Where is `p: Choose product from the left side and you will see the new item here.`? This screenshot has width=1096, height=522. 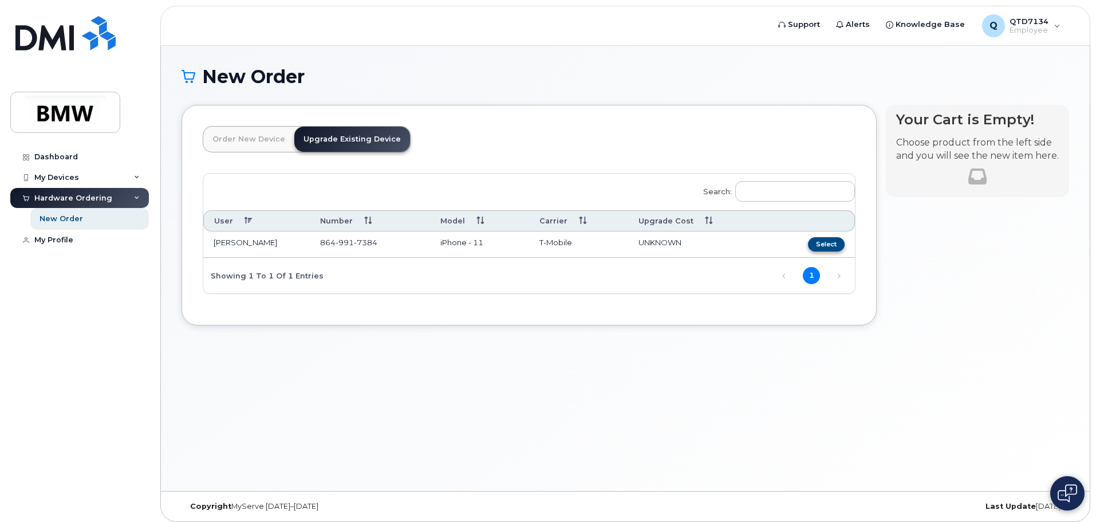 p: Choose product from the left side and you will see the new item here. is located at coordinates (978, 149).